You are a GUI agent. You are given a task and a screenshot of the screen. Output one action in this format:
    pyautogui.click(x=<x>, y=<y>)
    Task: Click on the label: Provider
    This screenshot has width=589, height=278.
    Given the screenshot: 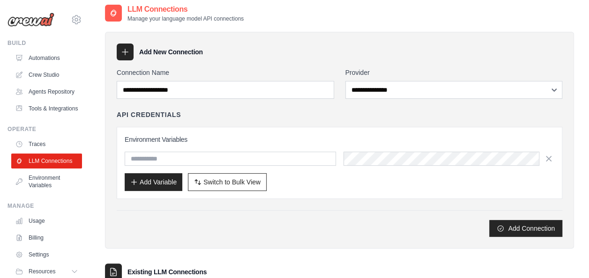 What is the action you would take?
    pyautogui.click(x=454, y=73)
    